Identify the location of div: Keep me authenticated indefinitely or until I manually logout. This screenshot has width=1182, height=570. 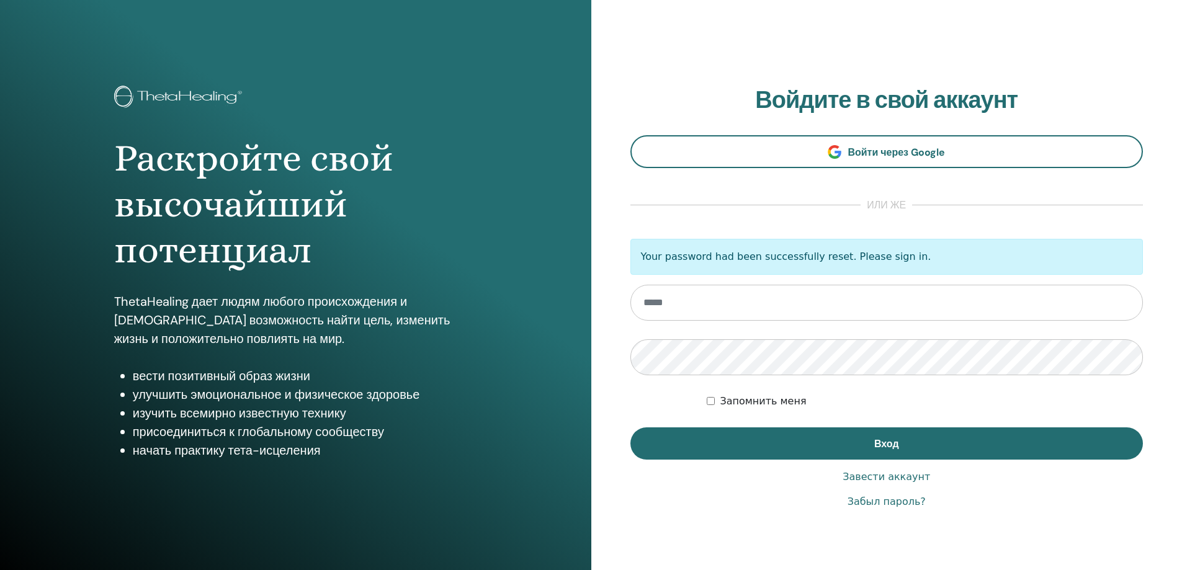
(925, 401).